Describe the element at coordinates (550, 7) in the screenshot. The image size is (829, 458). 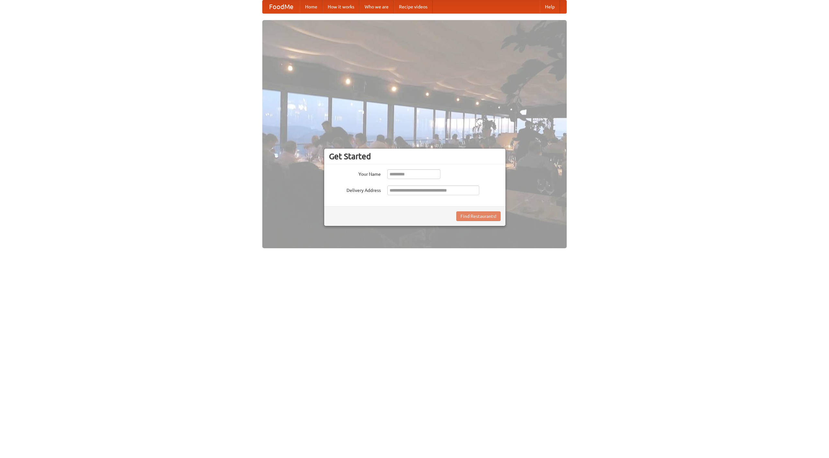
I see `a: Help` at that location.